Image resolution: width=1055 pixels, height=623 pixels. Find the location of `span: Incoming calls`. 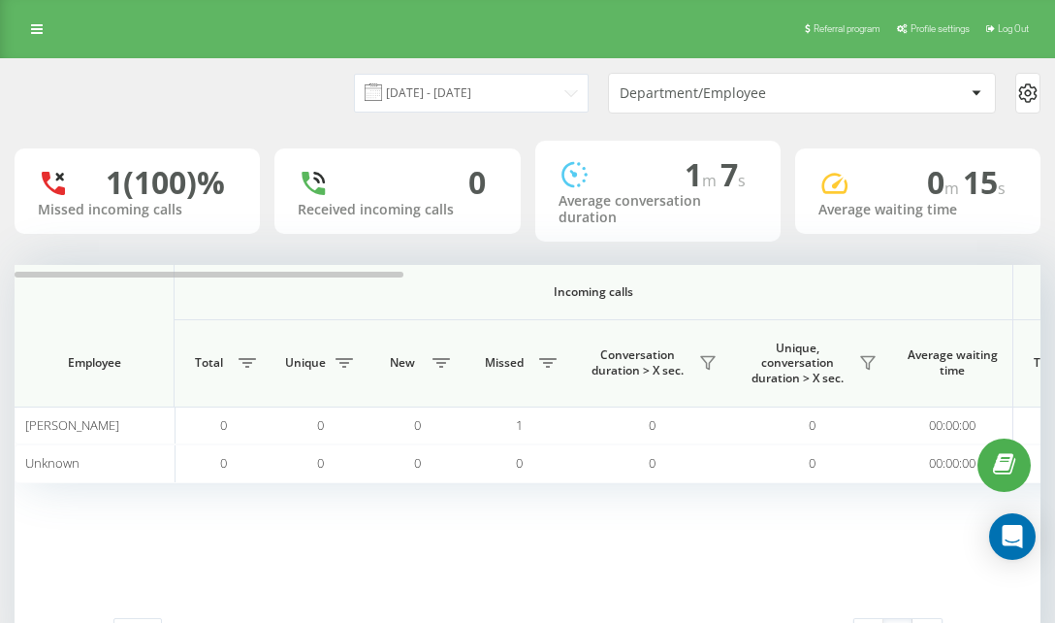

span: Incoming calls is located at coordinates (594, 292).